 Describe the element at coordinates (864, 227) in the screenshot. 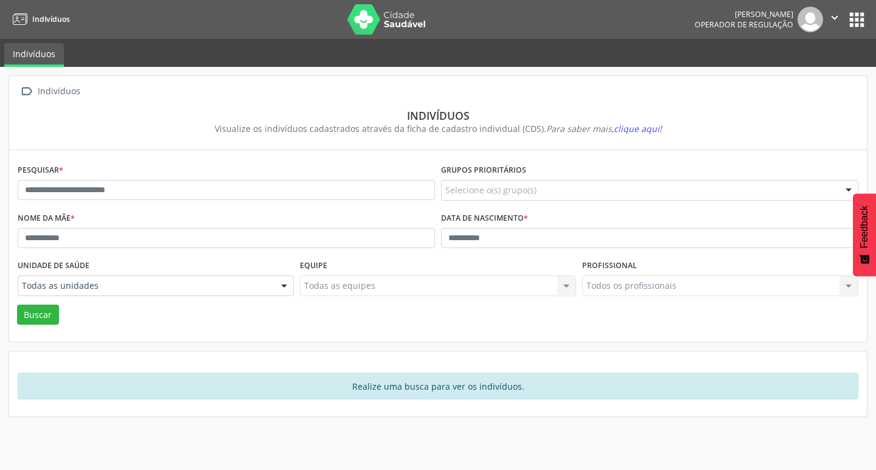

I see `span: Feedback` at that location.